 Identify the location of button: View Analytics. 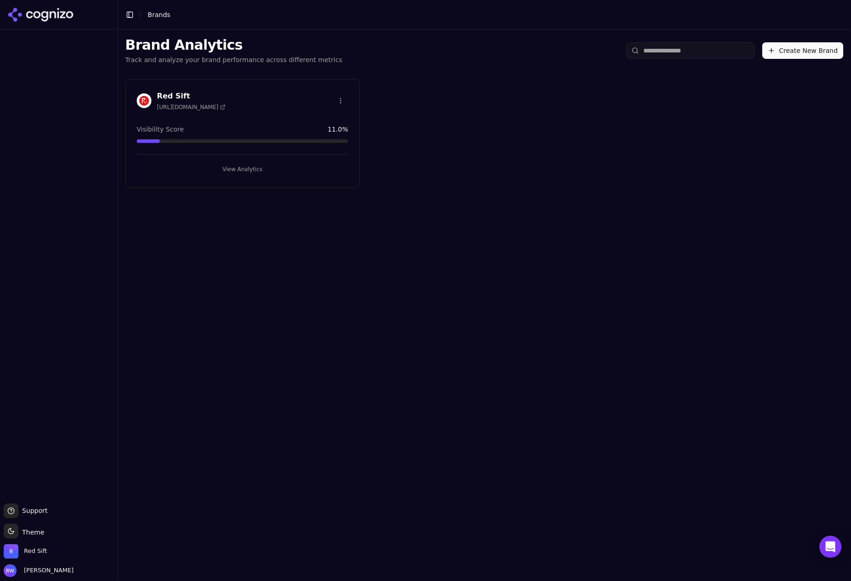
(242, 169).